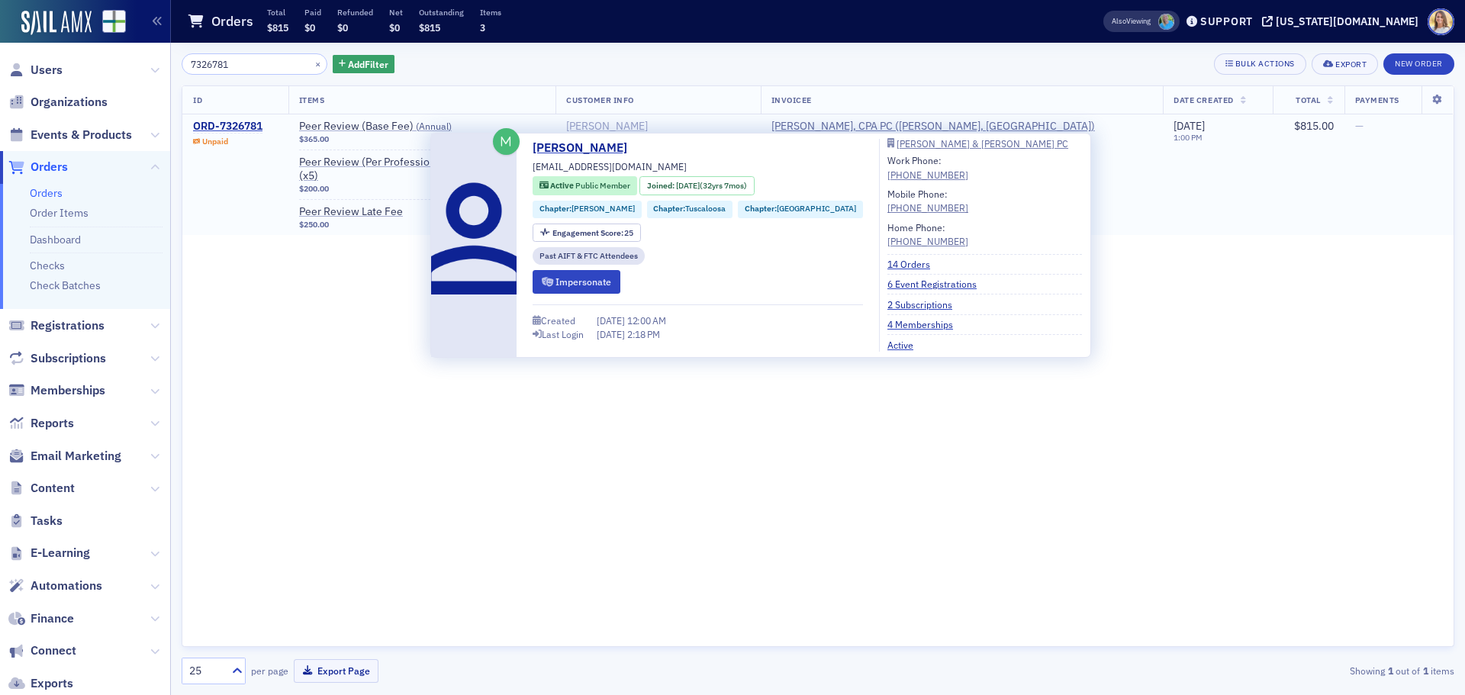 Image resolution: width=1465 pixels, height=695 pixels. What do you see at coordinates (1418, 64) in the screenshot?
I see `button: New Order` at bounding box center [1418, 64].